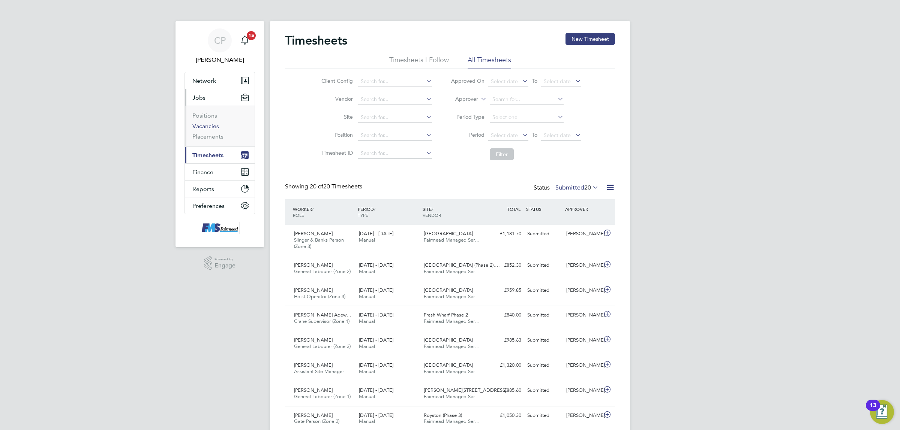 The width and height of the screenshot is (900, 430). I want to click on div: 13, so click(873, 411).